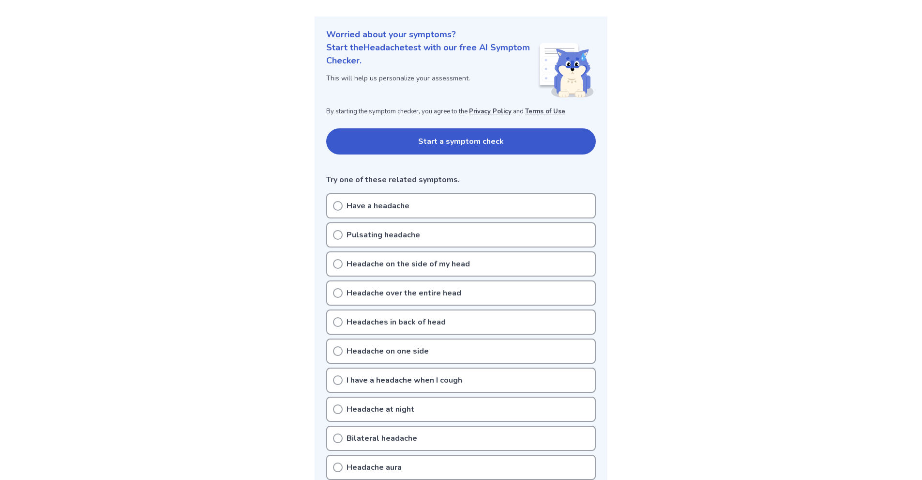 The height and width of the screenshot is (480, 922). I want to click on p: I have a headache when I cough, so click(404, 380).